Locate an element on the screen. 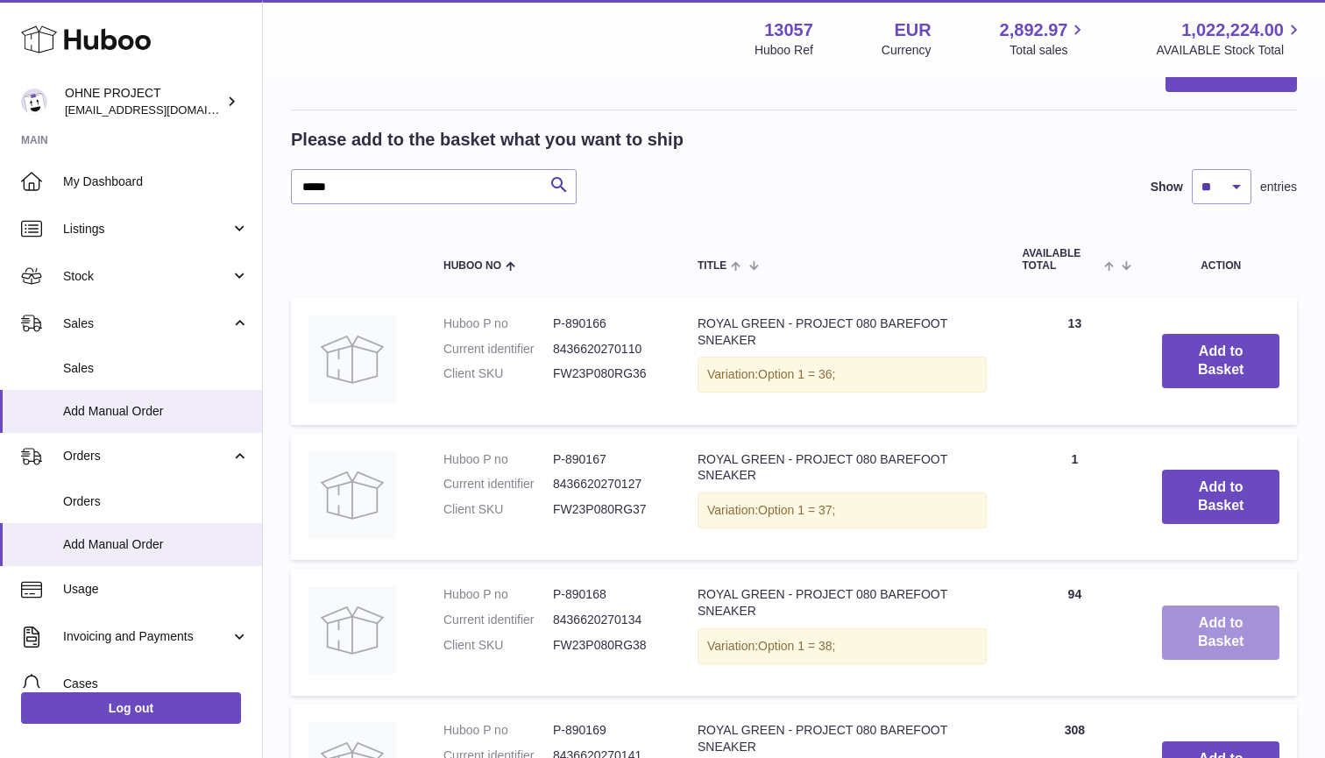 The height and width of the screenshot is (758, 1325). span: My Dashboard is located at coordinates (156, 181).